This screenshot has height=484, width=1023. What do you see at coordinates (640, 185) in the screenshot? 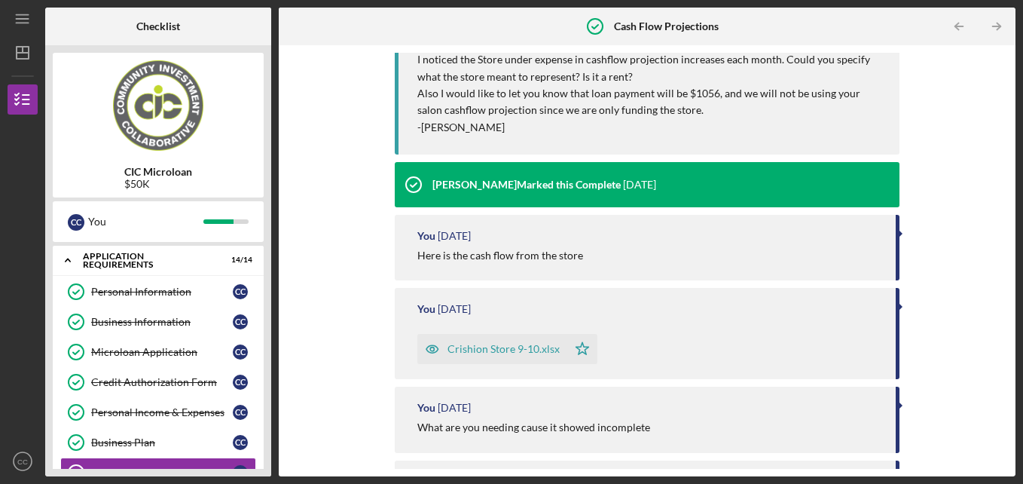
I see `time: 2025-09-10 18:17` at bounding box center [640, 185].